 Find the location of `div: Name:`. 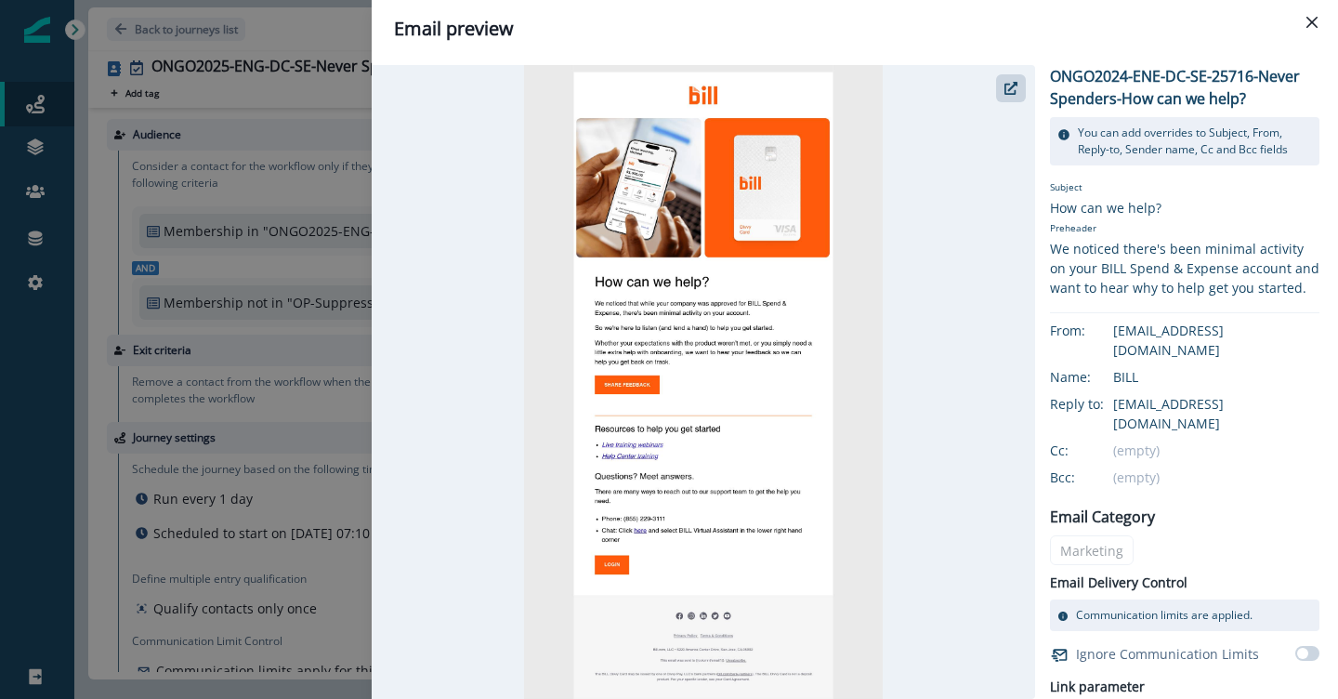

div: Name: is located at coordinates (1096, 376).